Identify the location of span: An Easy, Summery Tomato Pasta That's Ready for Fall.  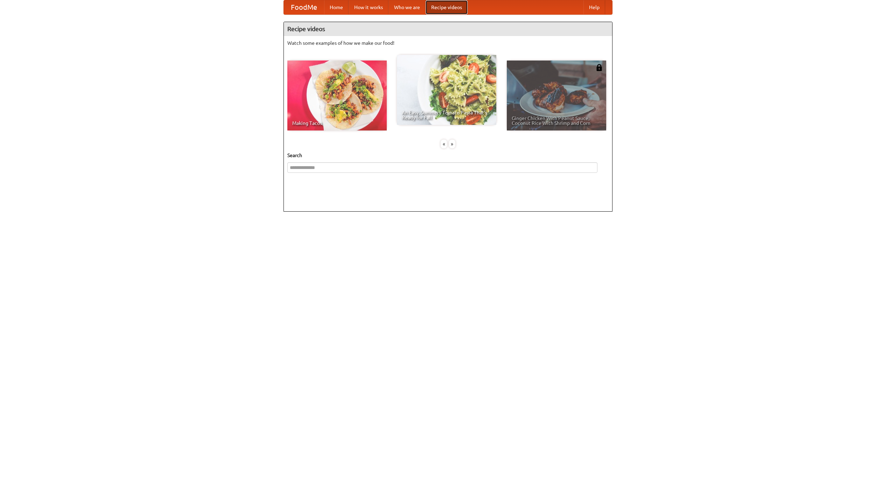
(447, 115).